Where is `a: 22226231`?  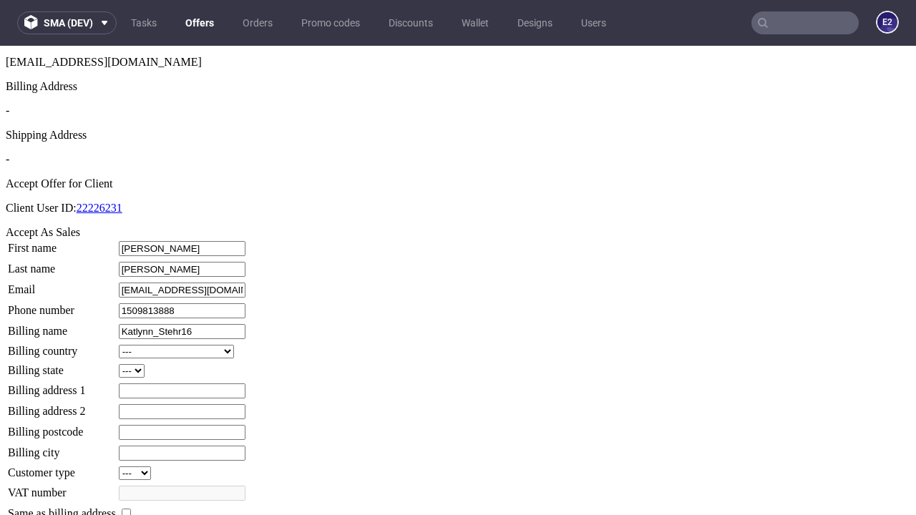
a: 22226231 is located at coordinates (100, 162).